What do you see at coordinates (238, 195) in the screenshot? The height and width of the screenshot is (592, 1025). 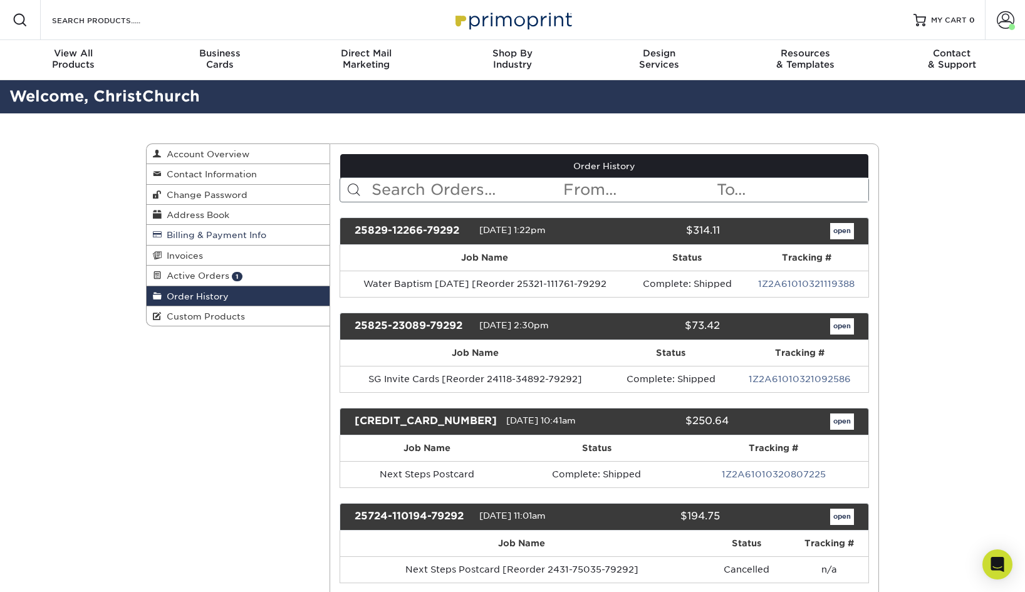 I see `a: Change Password` at bounding box center [238, 195].